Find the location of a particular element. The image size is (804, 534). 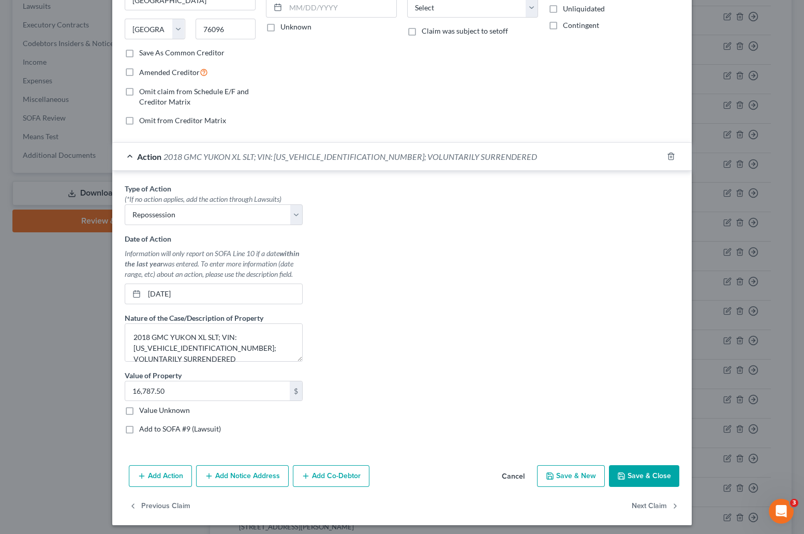

span: Unliquidated is located at coordinates (584, 8).